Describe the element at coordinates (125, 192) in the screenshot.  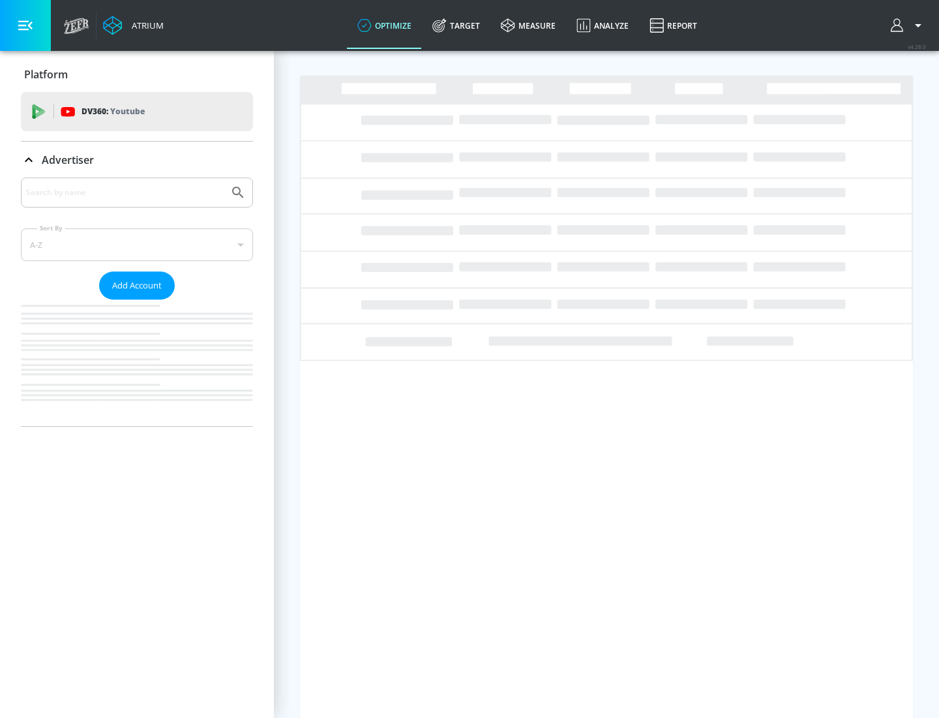
I see `input: Search by name` at that location.